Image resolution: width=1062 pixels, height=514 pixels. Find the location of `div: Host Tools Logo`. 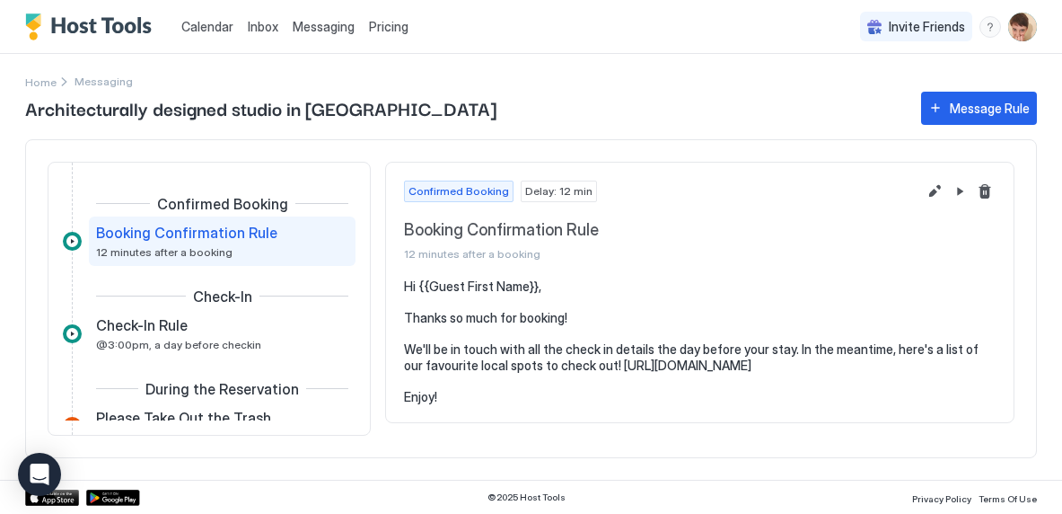

div: Host Tools Logo is located at coordinates (93, 27).